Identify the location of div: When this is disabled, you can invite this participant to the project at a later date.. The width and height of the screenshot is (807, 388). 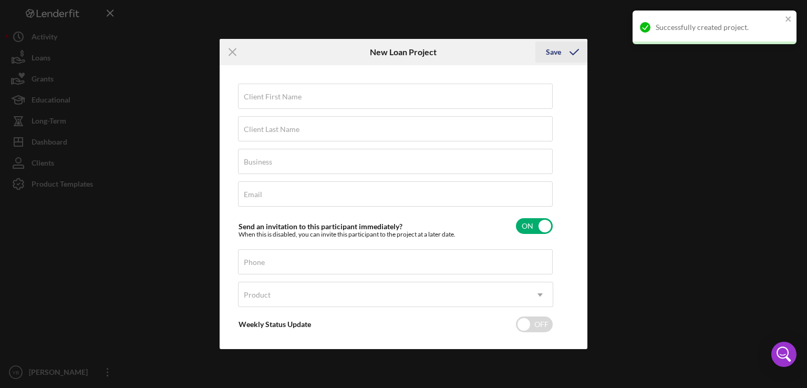
(347, 234).